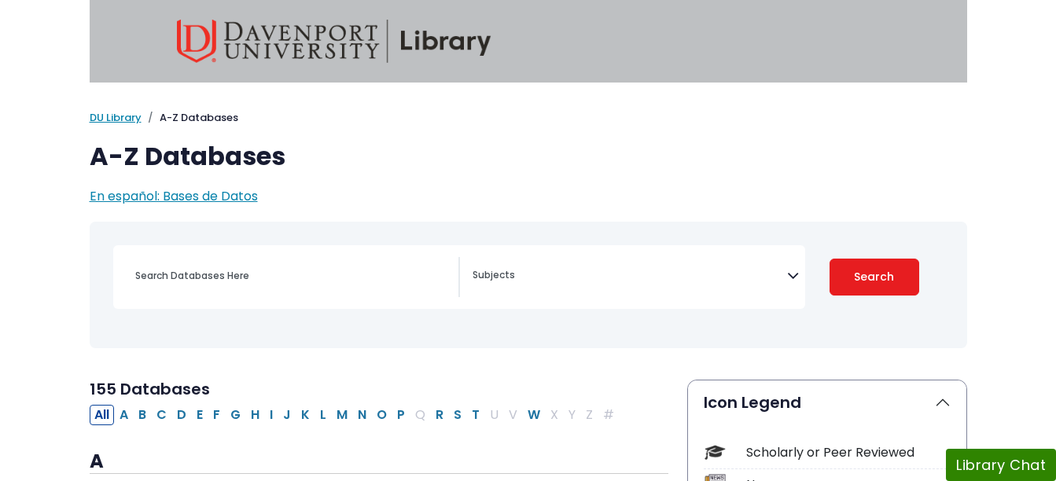  I want to click on button: Filter Results E, so click(200, 415).